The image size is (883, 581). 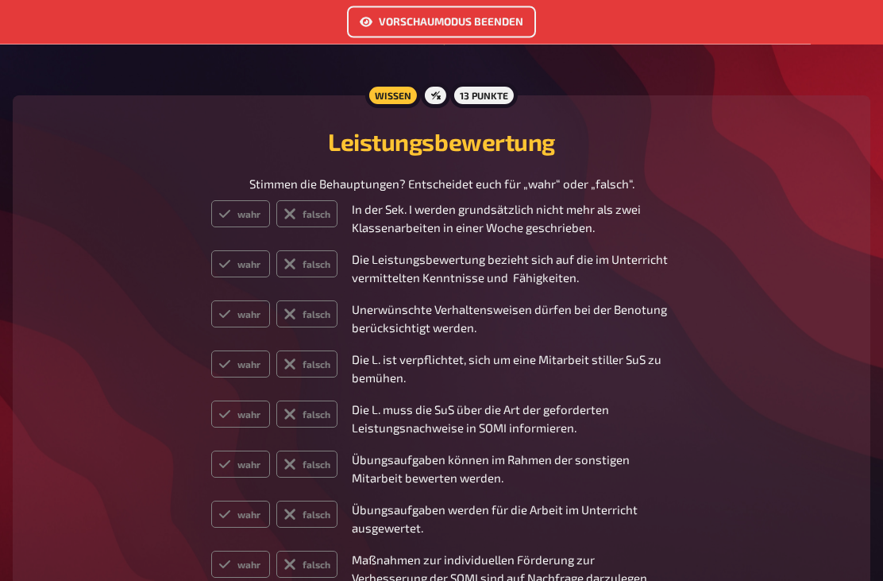 I want to click on button: Vorschaumodus beenden, so click(x=442, y=22).